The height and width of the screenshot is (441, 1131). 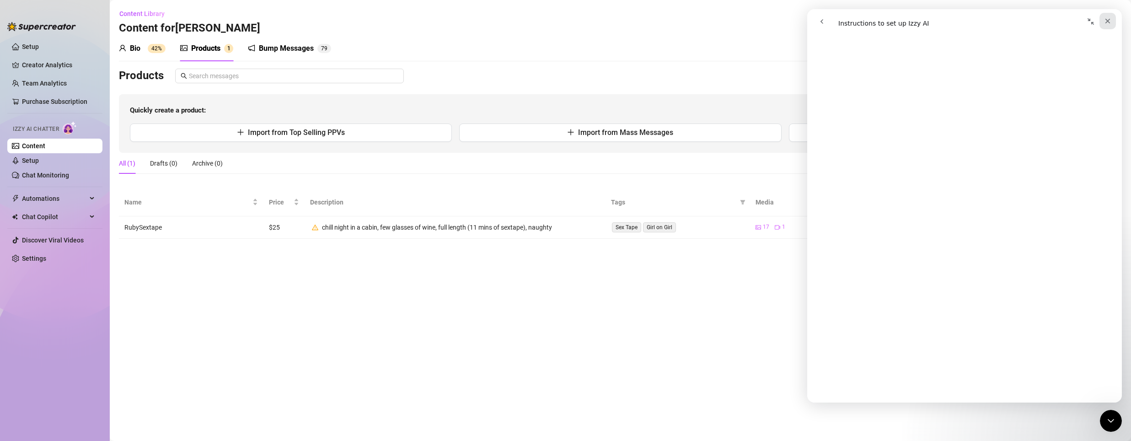 I want to click on sup: 42%, so click(x=156, y=48).